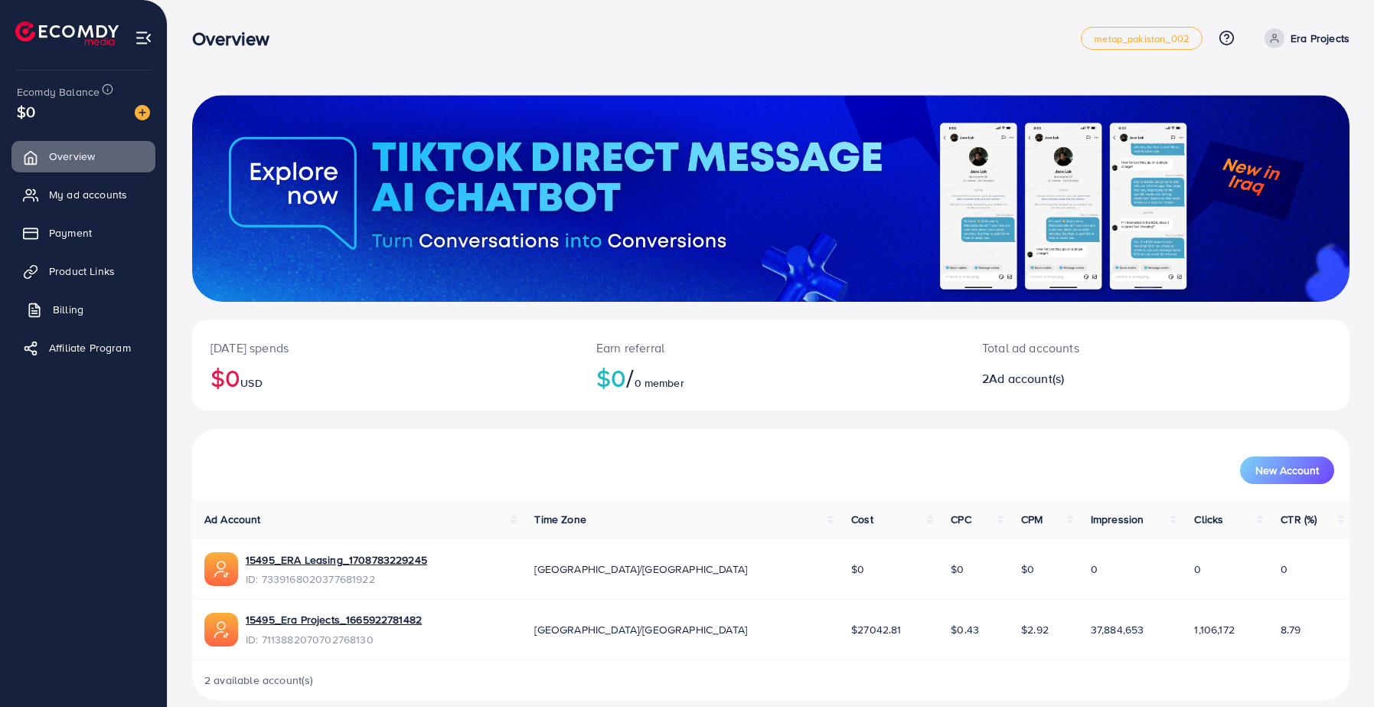  Describe the element at coordinates (1109, 348) in the screenshot. I see `p: Total ad accounts` at that location.